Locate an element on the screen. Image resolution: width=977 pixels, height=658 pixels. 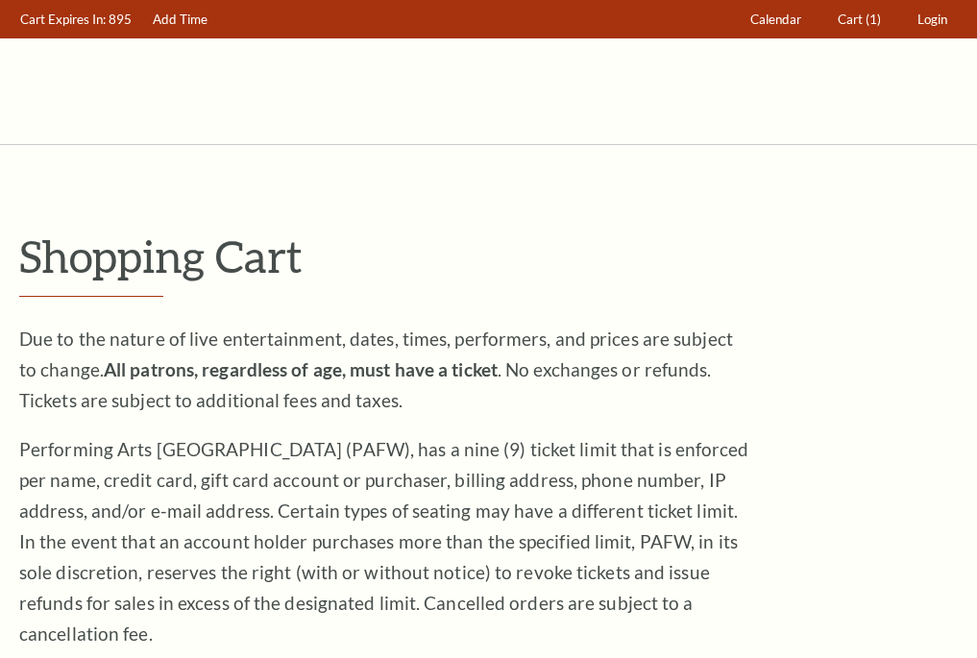
a: Cart (1) is located at coordinates (860, 19).